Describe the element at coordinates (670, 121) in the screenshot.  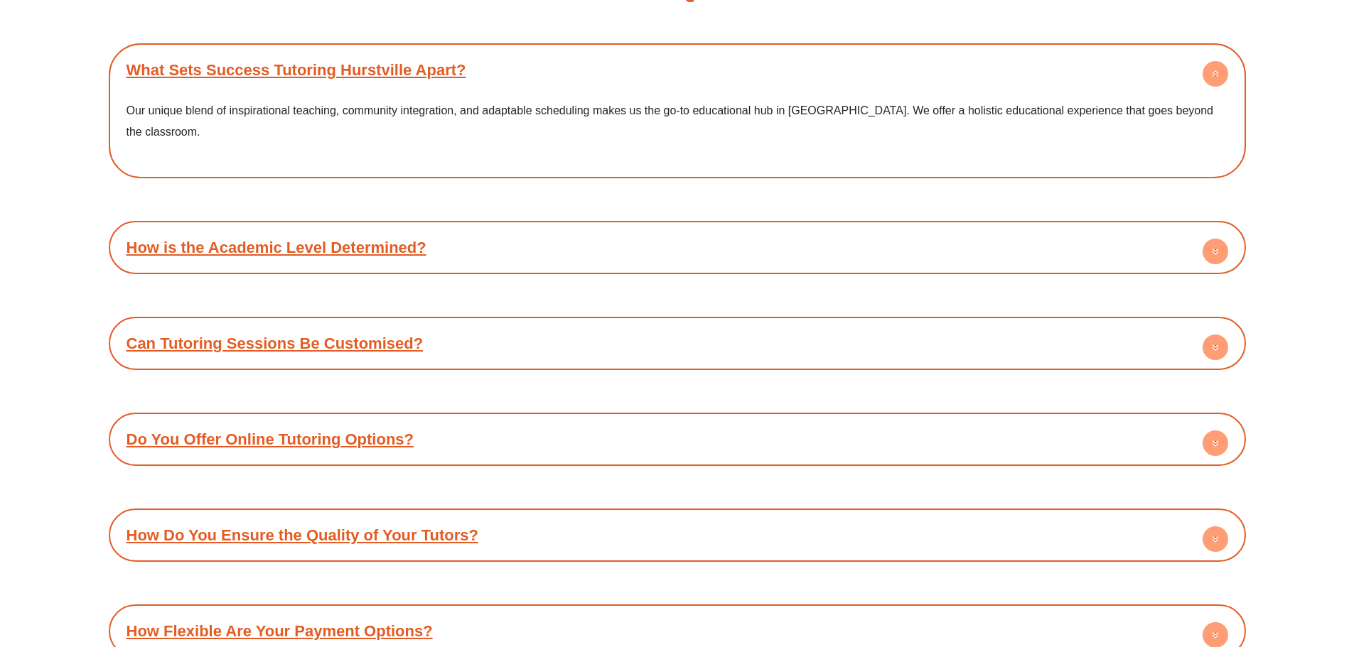
I see `span: Our unique blend of inspirational teaching, community integration, and adaptable scheduling makes...` at that location.